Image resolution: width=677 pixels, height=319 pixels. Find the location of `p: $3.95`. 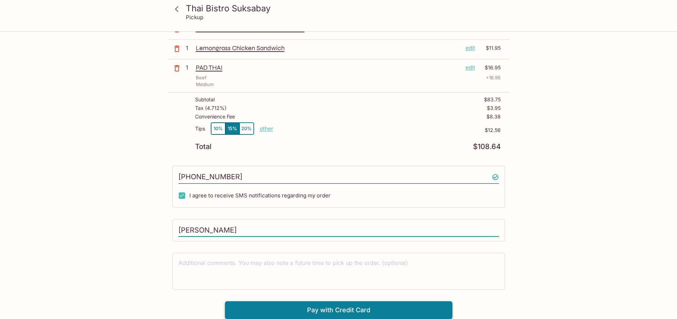

p: $3.95 is located at coordinates (493, 108).